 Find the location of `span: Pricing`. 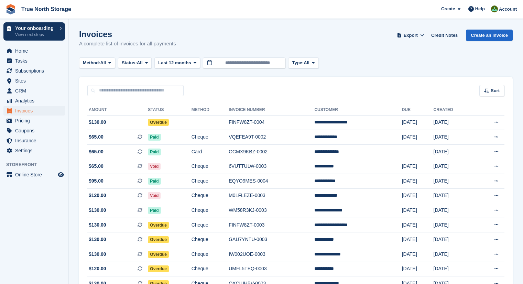

span: Pricing is located at coordinates (36, 121).